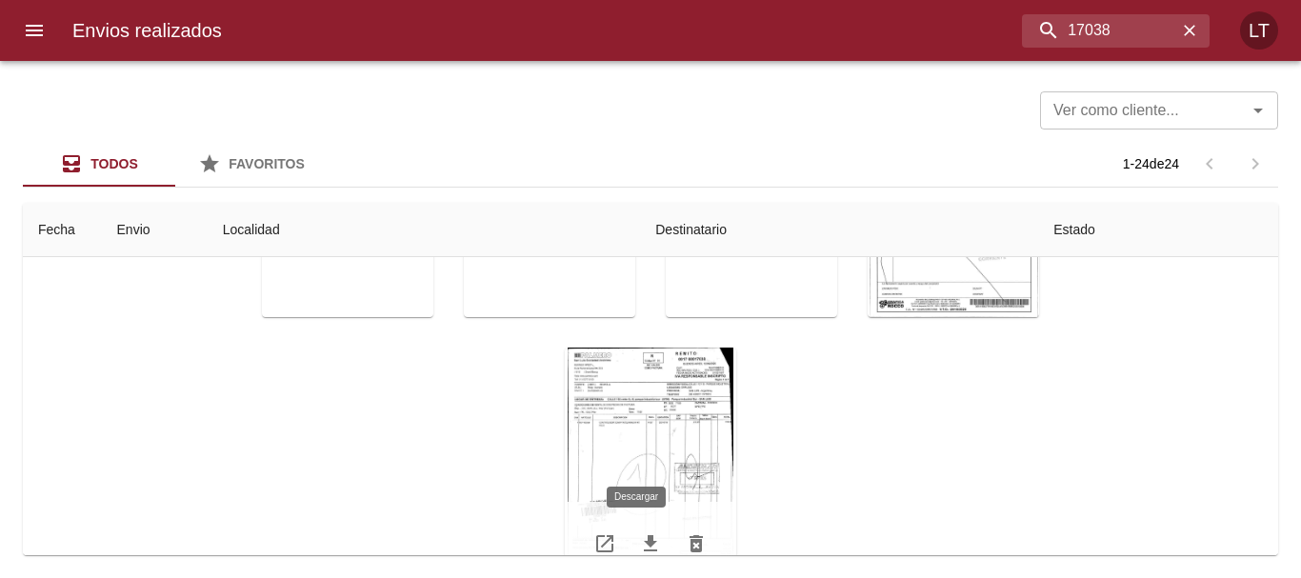 Image resolution: width=1301 pixels, height=578 pixels. What do you see at coordinates (839, 230) in the screenshot?
I see `th: Destinatario` at bounding box center [839, 230].